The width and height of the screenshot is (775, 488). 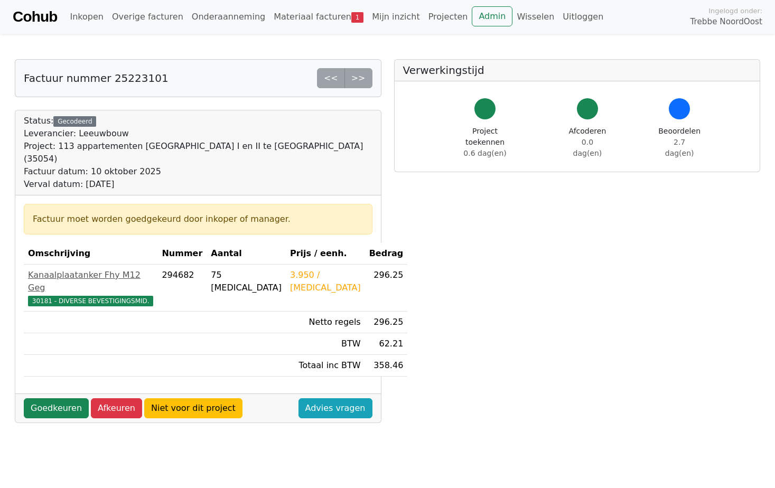 What do you see at coordinates (679, 147) in the screenshot?
I see `span: 2.7 dag(en)` at bounding box center [679, 147].